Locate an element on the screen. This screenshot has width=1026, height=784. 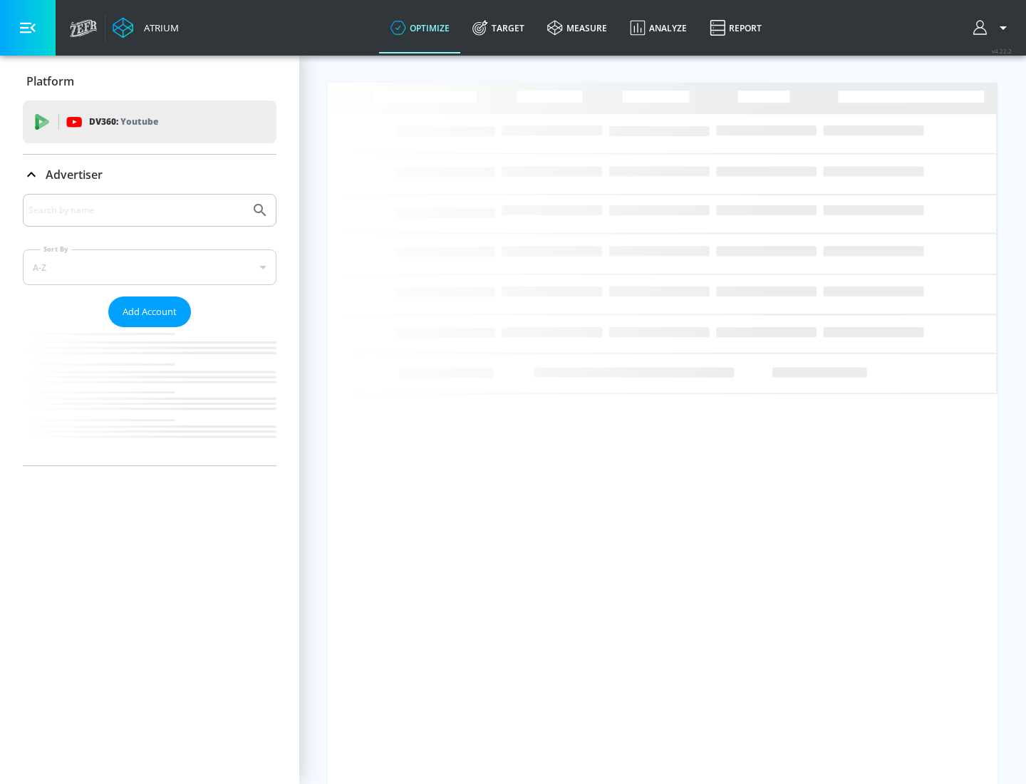
span: Add Account is located at coordinates (150, 311).